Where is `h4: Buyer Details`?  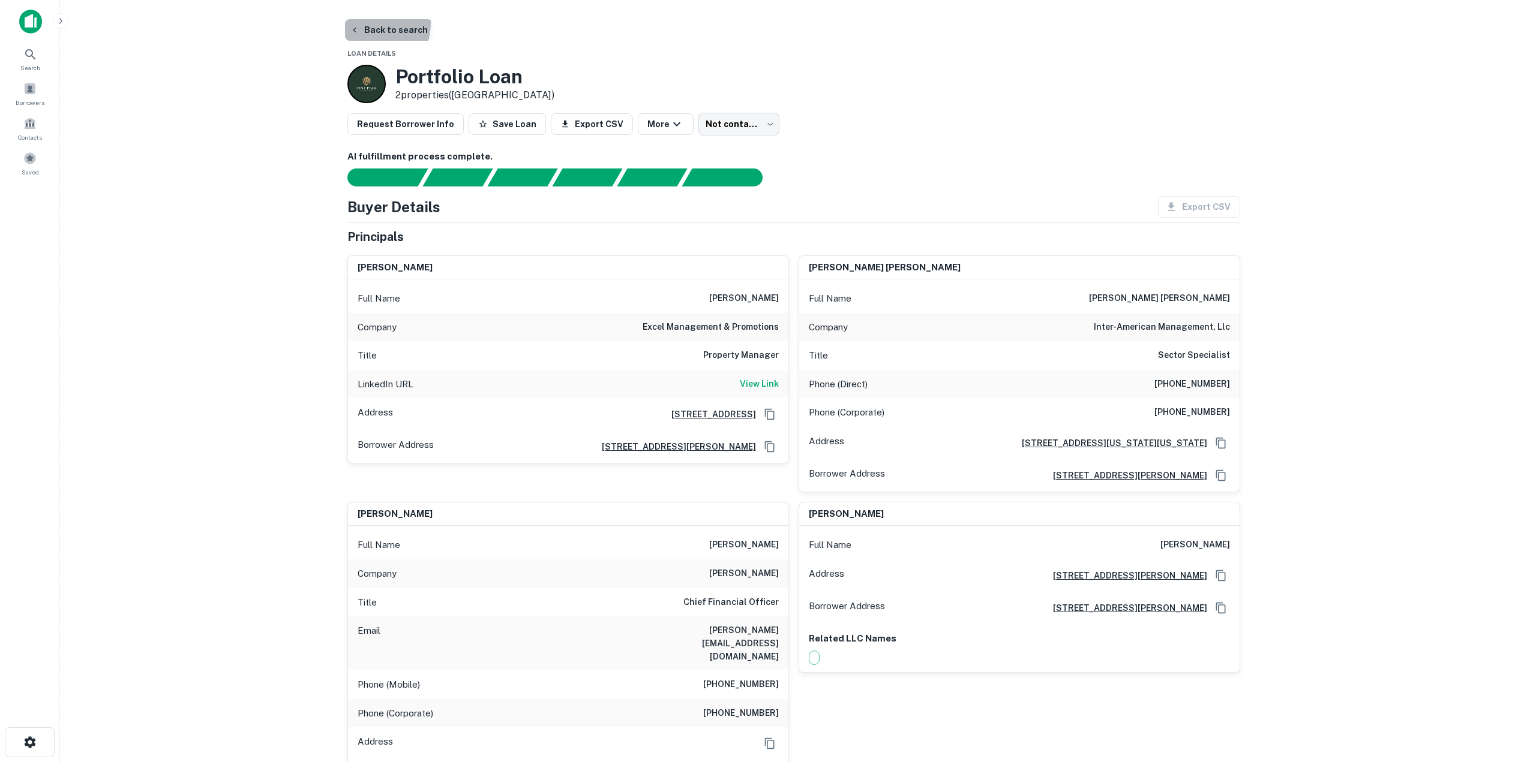 h4: Buyer Details is located at coordinates (394, 207).